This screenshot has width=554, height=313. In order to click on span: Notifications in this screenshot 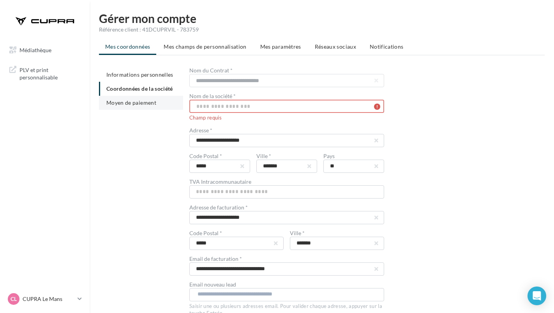, I will do `click(387, 46)`.